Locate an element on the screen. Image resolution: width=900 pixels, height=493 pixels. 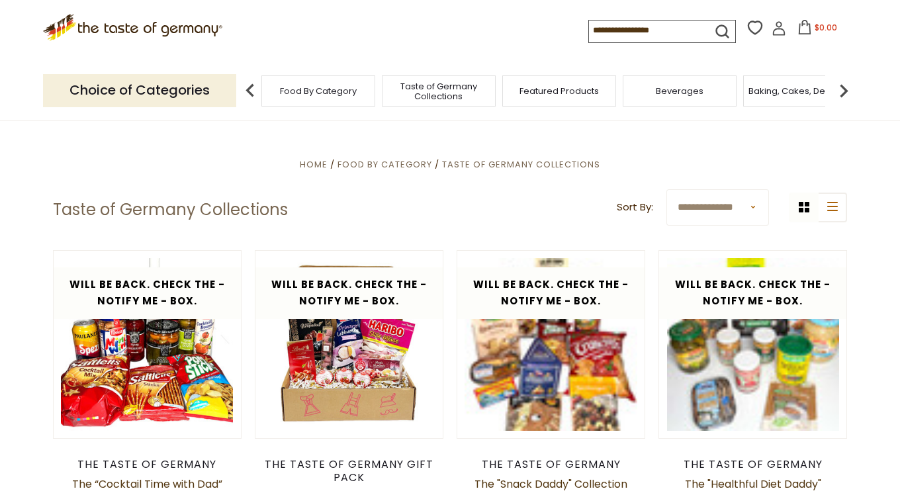
img: The “Cocktail Time with Dad” Collection is located at coordinates (147, 344).